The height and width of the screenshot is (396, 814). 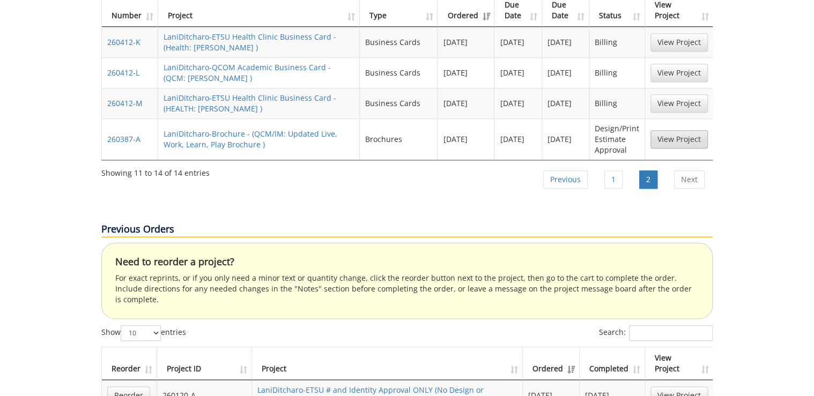 I want to click on h4: Need to reorder a project?, so click(x=407, y=262).